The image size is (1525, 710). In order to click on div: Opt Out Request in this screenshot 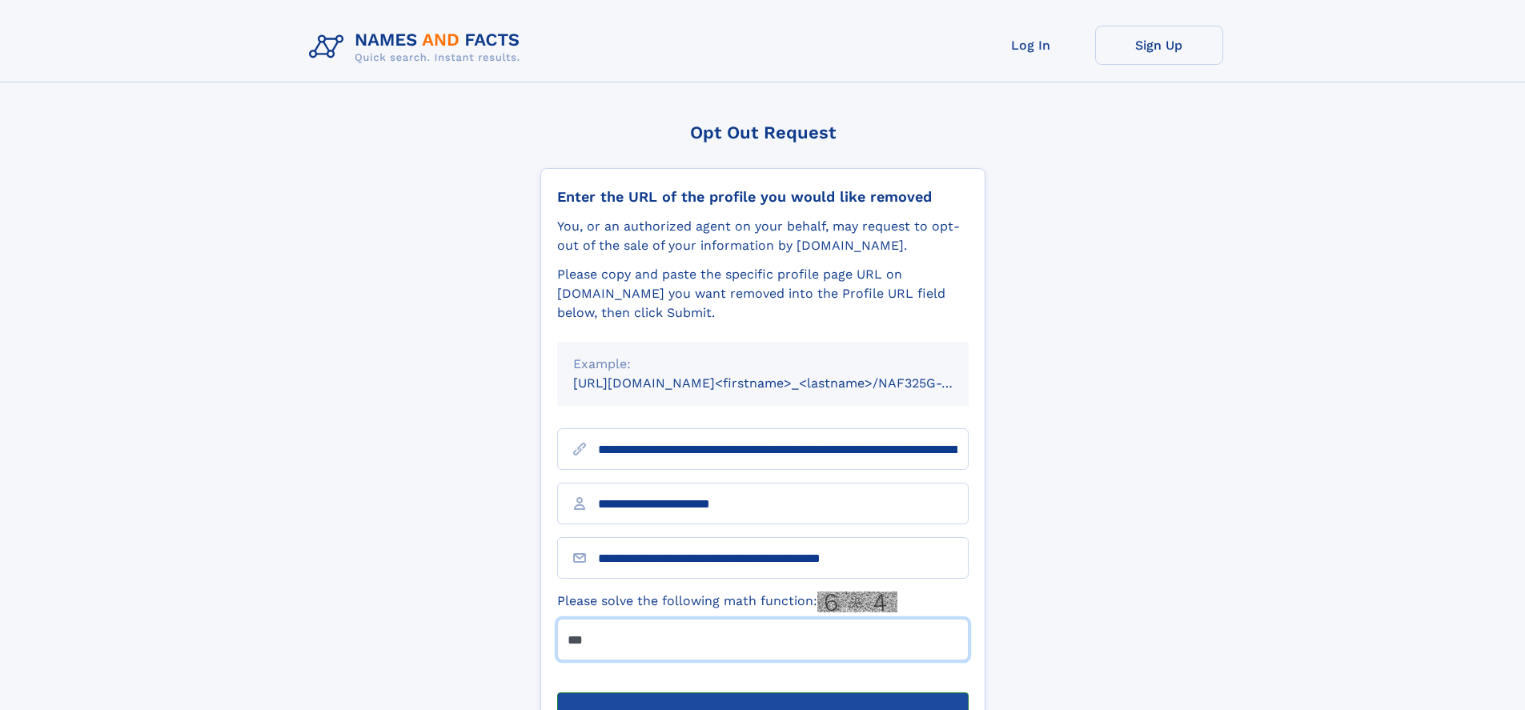, I will do `click(763, 132)`.